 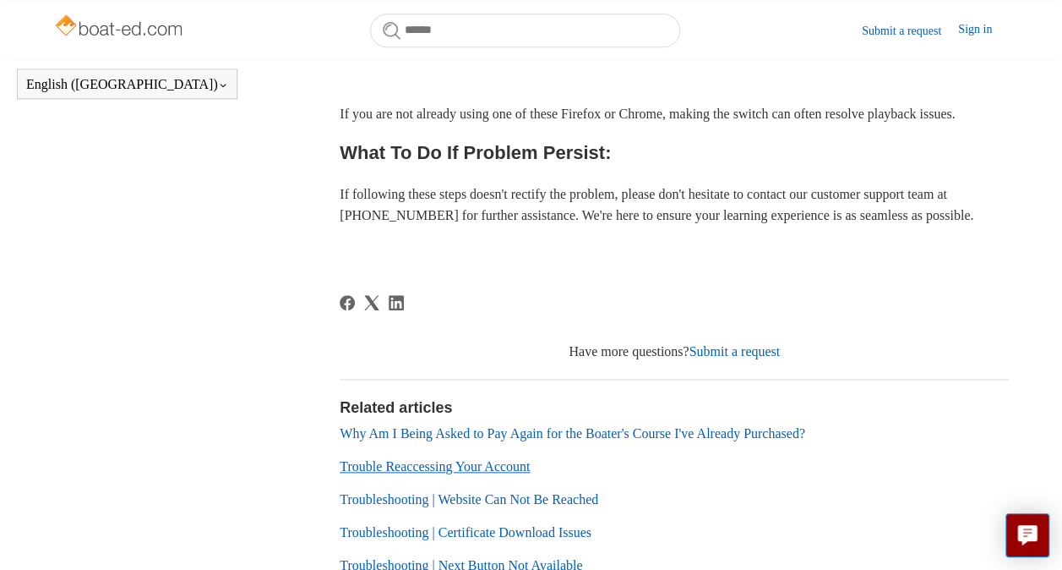 What do you see at coordinates (674, 352) in the screenshot?
I see `div: Have more questions?` at bounding box center [674, 352].